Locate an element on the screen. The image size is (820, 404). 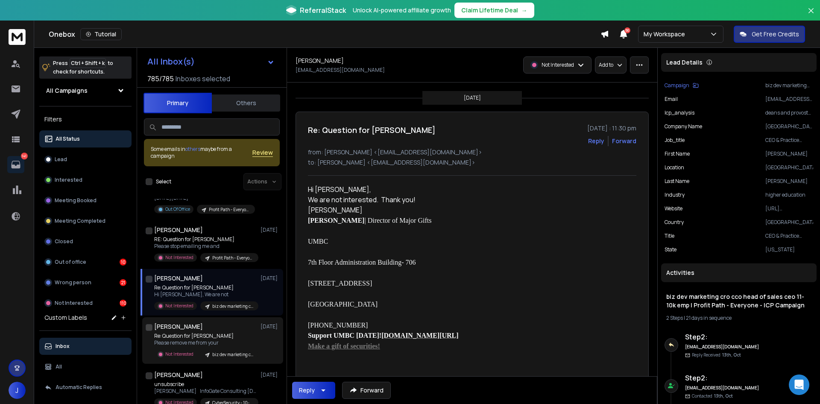
p: unsubscribe is located at coordinates (206, 384).